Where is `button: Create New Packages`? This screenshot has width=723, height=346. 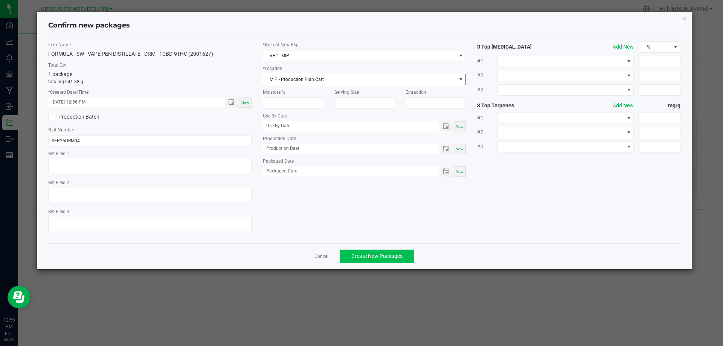 button: Create New Packages is located at coordinates (377, 256).